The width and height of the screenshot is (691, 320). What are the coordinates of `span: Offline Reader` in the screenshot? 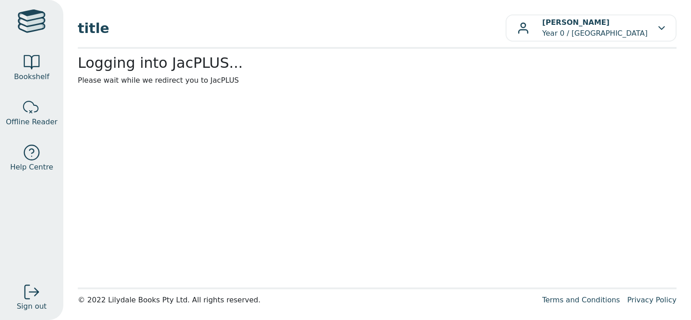 It's located at (32, 122).